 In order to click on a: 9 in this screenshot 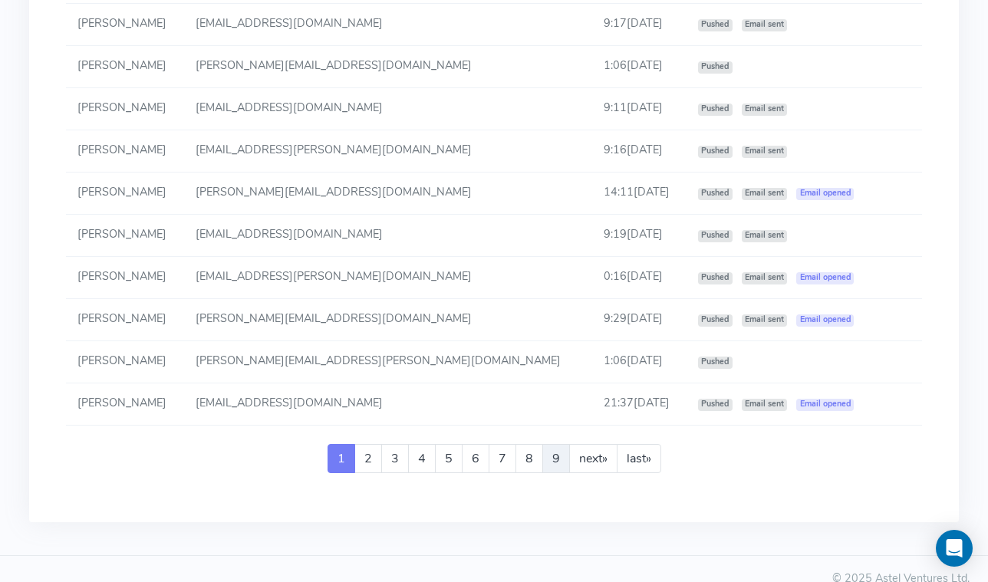, I will do `click(556, 459)`.